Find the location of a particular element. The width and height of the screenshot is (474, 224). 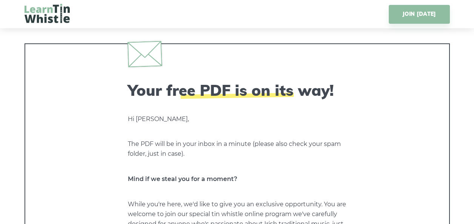

img: envelope.svg is located at coordinates (144, 54).